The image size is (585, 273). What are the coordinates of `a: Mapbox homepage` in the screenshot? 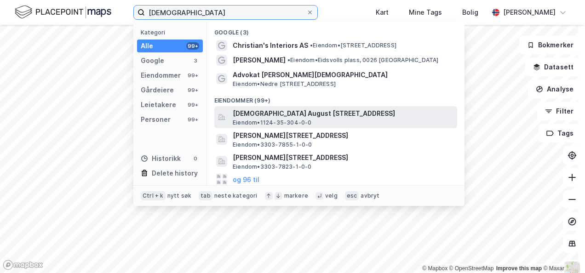 It's located at (23, 265).